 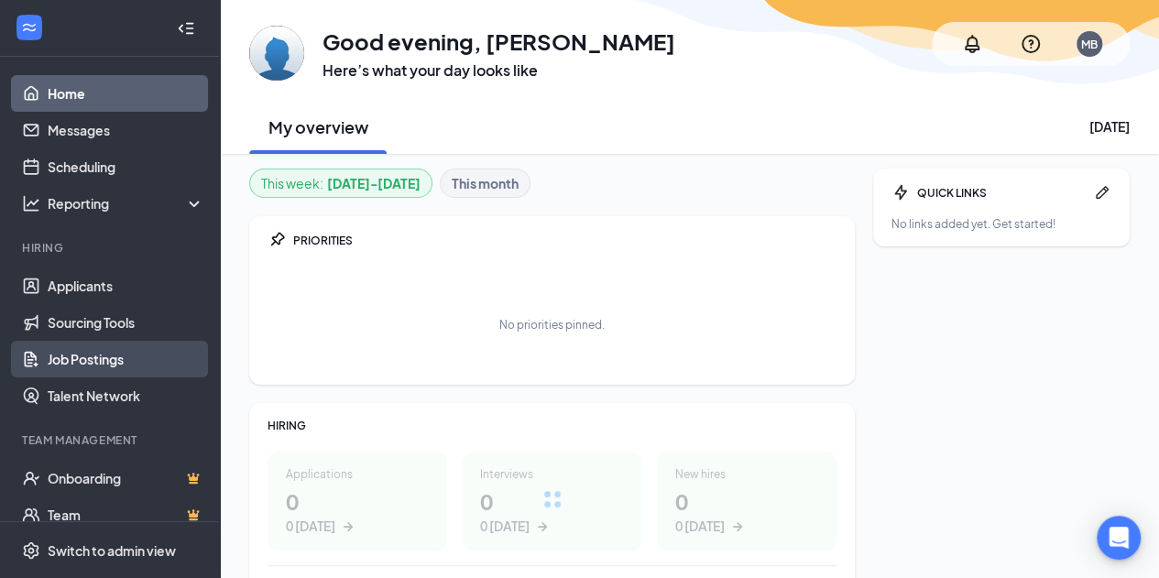 I want to click on div: This week :, so click(x=341, y=183).